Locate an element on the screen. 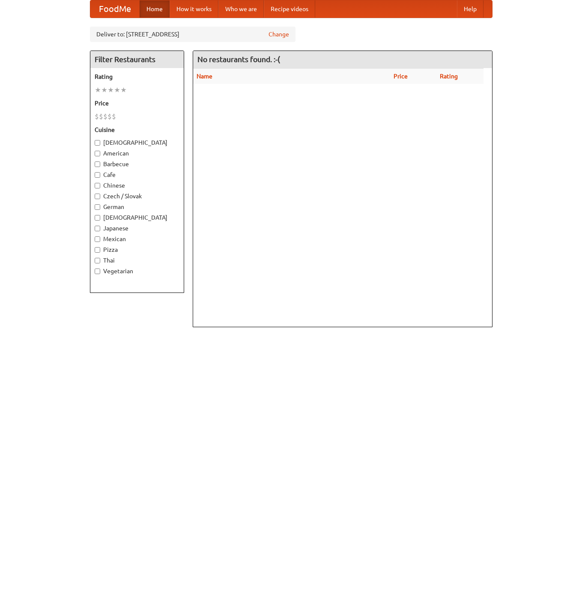  input: Japanese is located at coordinates (97, 228).